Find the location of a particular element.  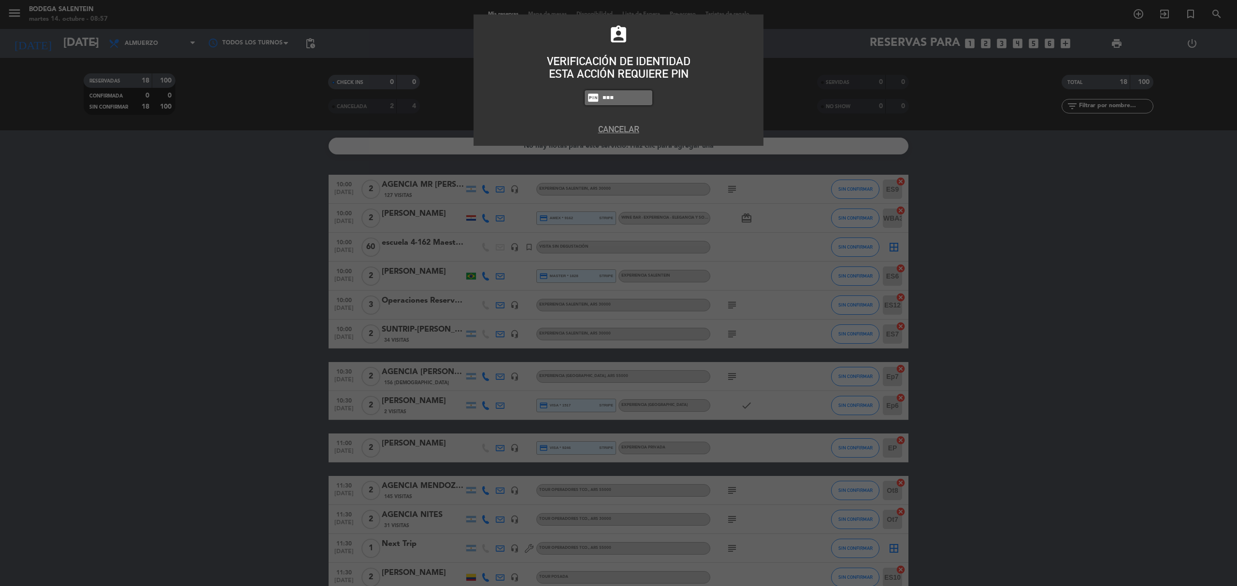

div: ESTA ACCIÓN REQUIERE PIN is located at coordinates (618, 74).